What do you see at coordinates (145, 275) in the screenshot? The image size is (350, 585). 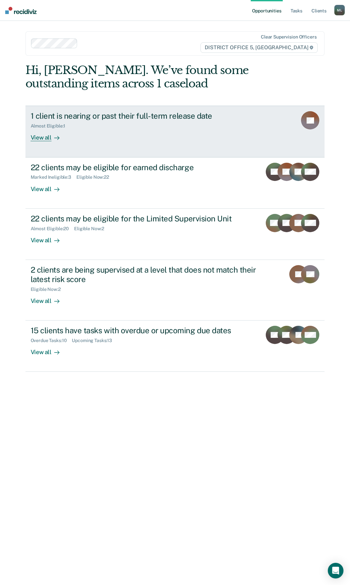 I see `div: 2 clients are being supervised at a level that does not match their latest risk score` at bounding box center [145, 275].